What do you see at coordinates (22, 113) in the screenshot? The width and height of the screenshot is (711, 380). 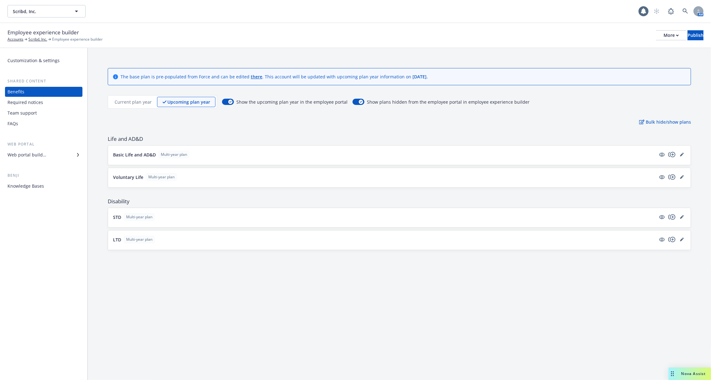 I see `div: Team support` at bounding box center [22, 113].